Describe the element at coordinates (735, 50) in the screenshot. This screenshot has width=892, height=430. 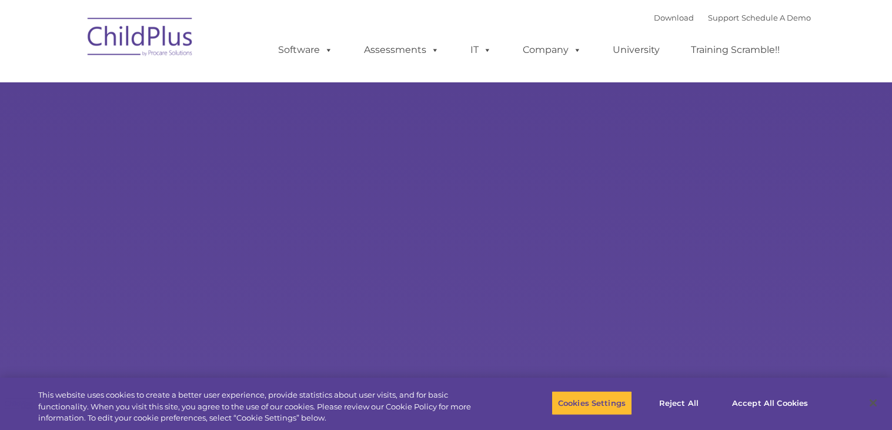
I see `a: Training Scramble!!` at that location.